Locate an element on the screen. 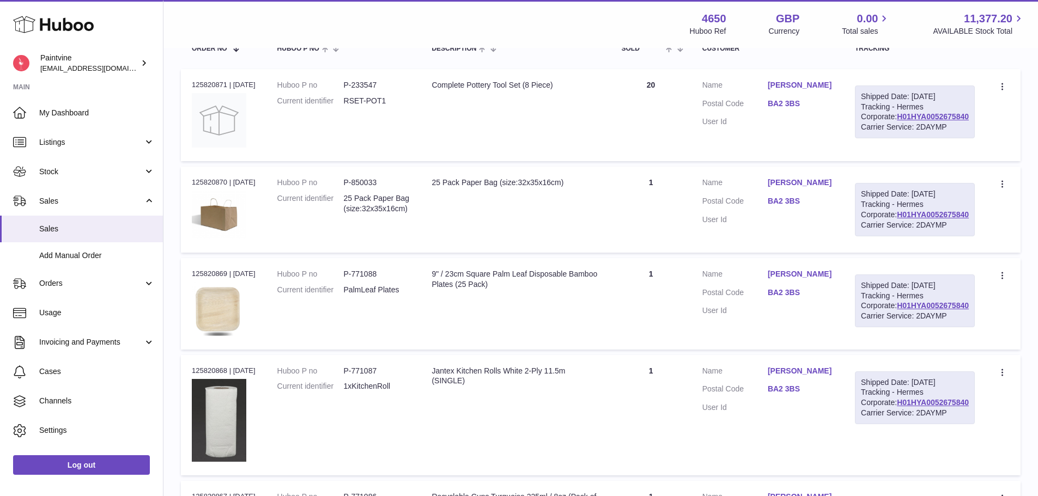 The width and height of the screenshot is (1038, 496). div: Currency is located at coordinates (784, 31).